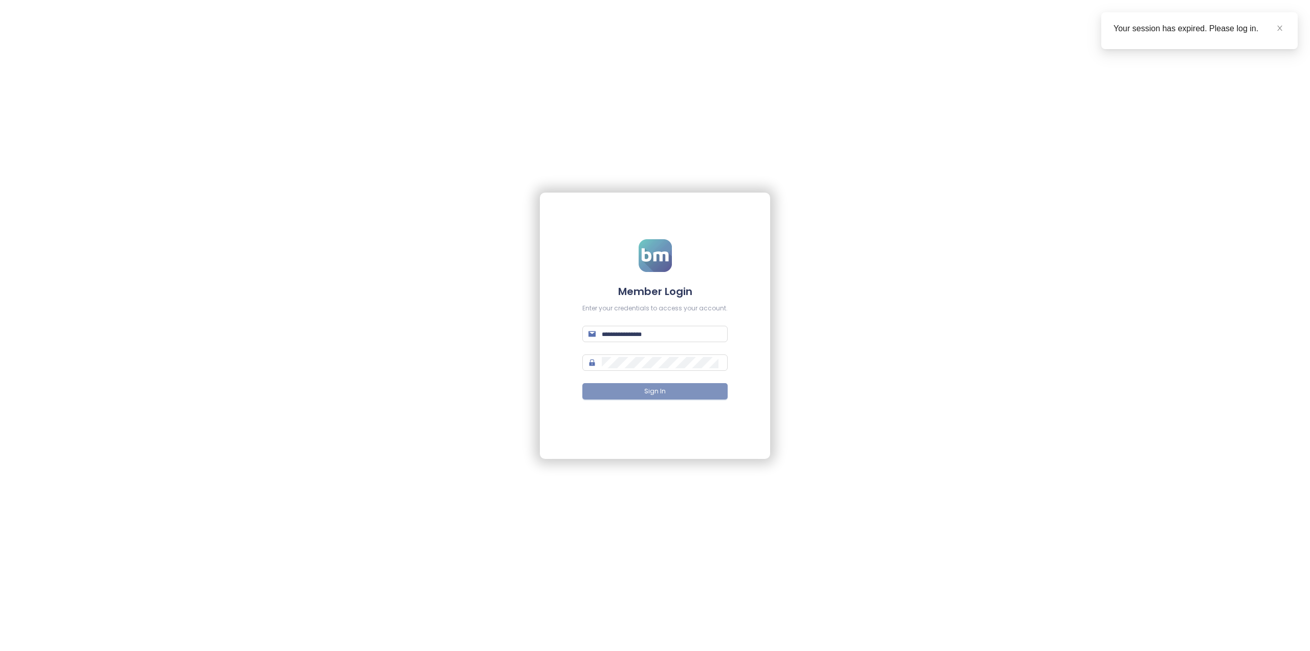 This screenshot has width=1310, height=651. I want to click on button: Sign In, so click(655, 391).